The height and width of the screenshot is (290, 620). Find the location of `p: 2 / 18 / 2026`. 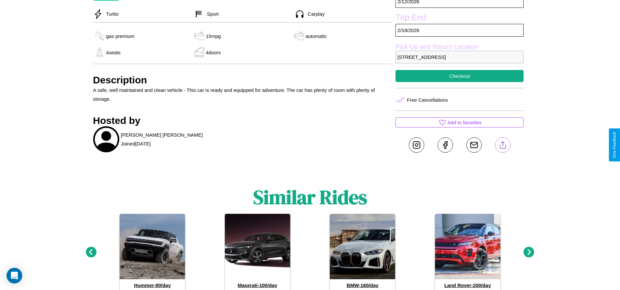

p: 2 / 18 / 2026 is located at coordinates (459, 30).